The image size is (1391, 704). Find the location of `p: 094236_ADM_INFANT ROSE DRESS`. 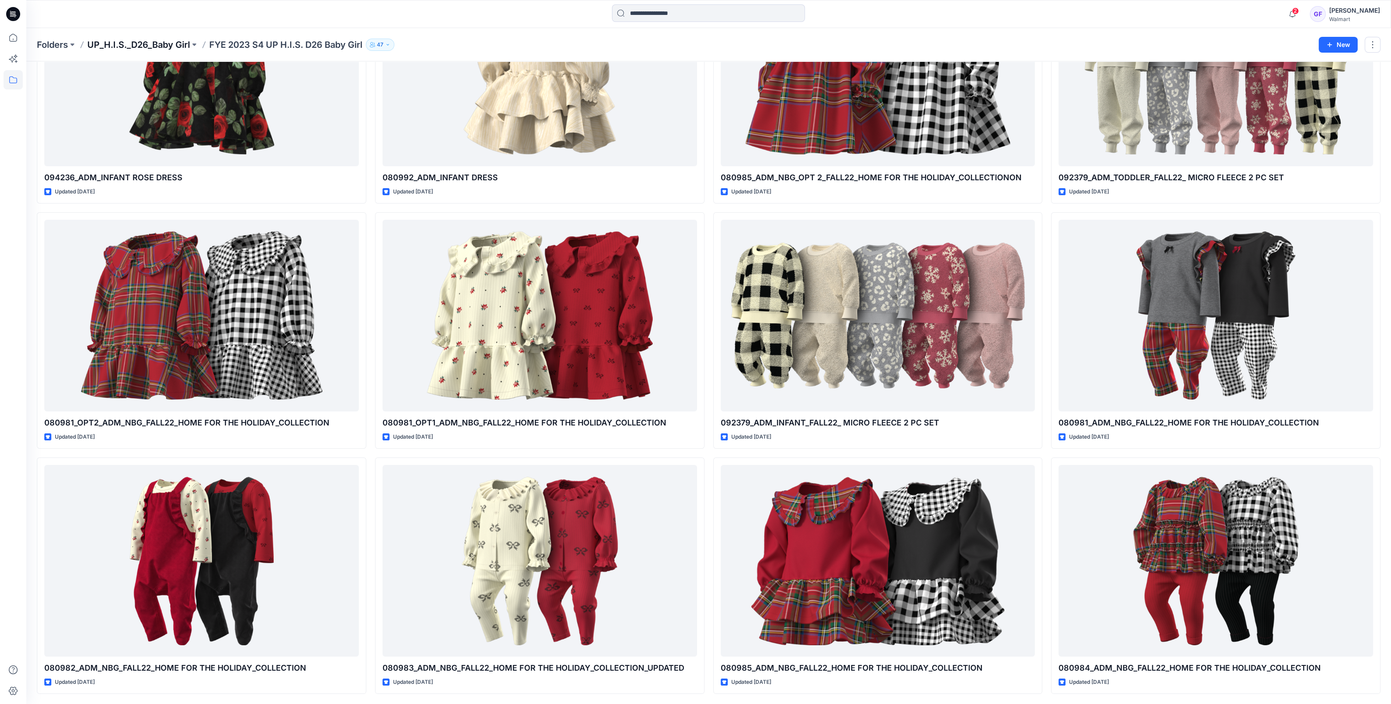

p: 094236_ADM_INFANT ROSE DRESS is located at coordinates (201, 178).